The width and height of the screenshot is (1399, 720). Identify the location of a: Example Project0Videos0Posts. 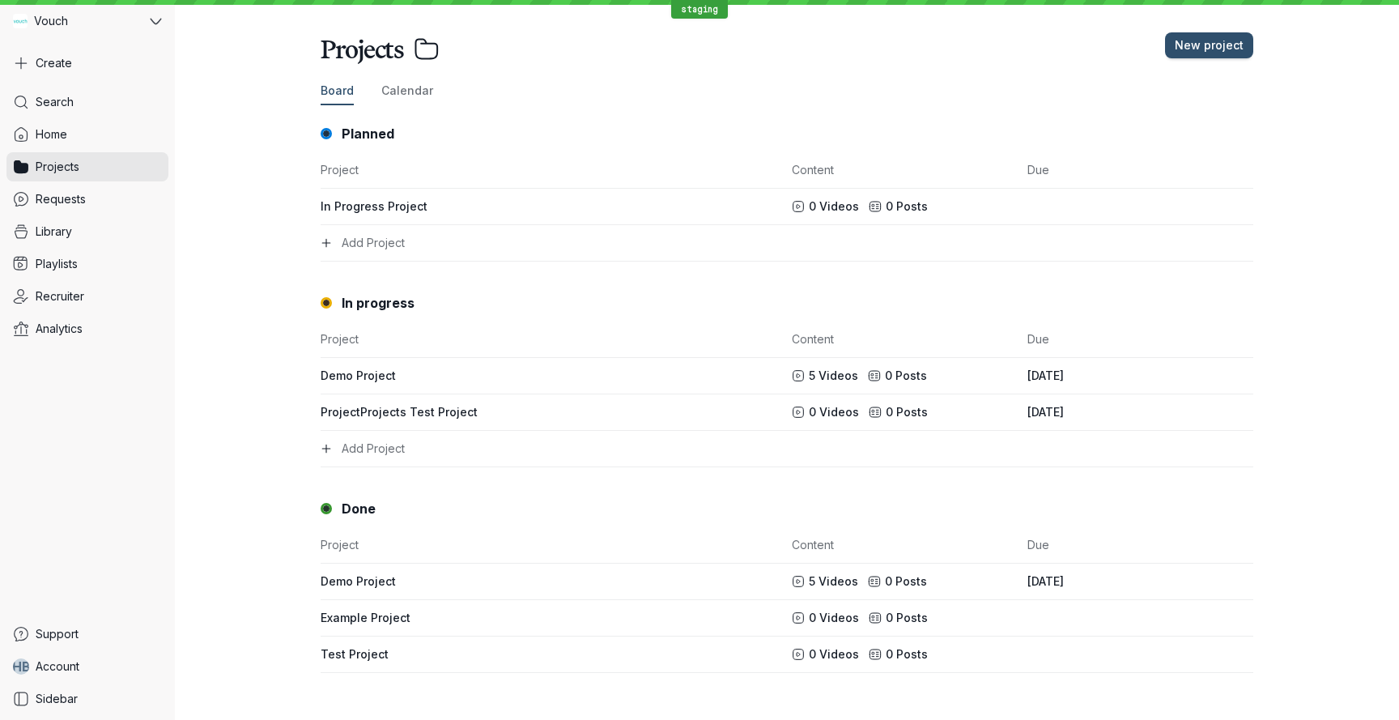
(787, 618).